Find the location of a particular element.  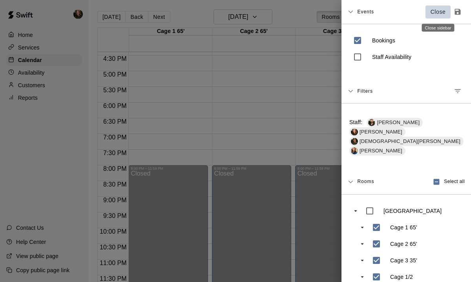

img: Christian Cocokios is located at coordinates (354, 141).